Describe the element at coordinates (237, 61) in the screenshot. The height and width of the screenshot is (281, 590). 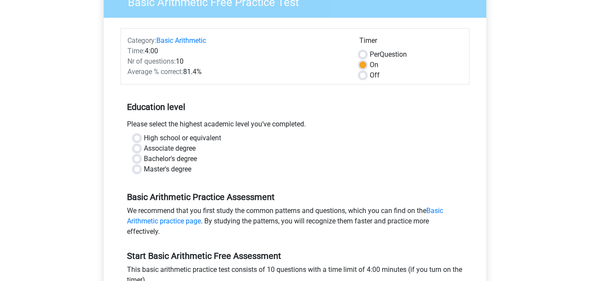
I see `div: 10` at that location.